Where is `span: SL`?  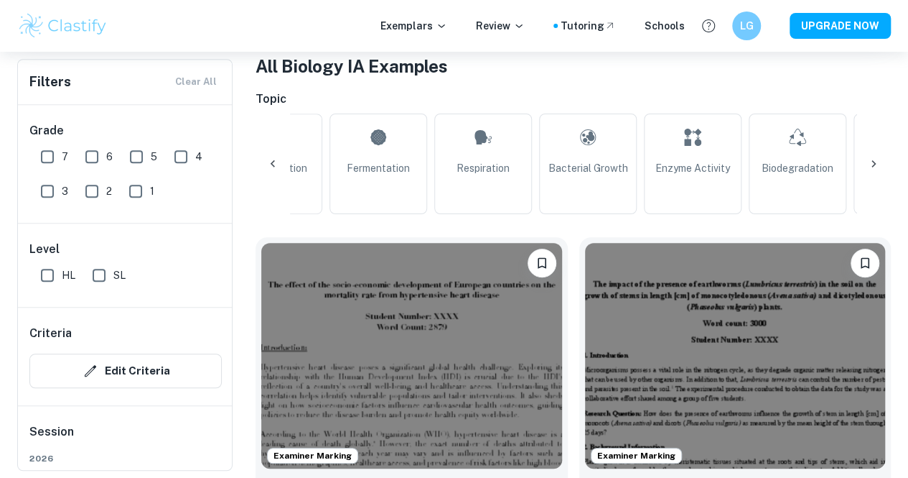 span: SL is located at coordinates (119, 275).